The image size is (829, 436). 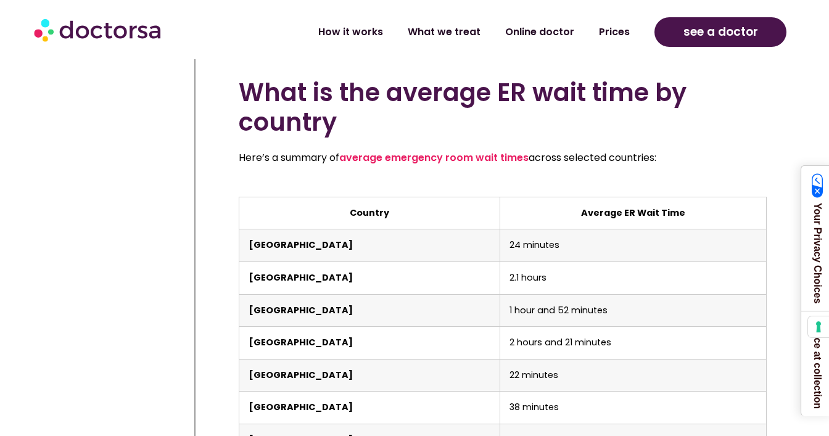 I want to click on p: Here’s a summary of across selected countries:, so click(x=503, y=158).